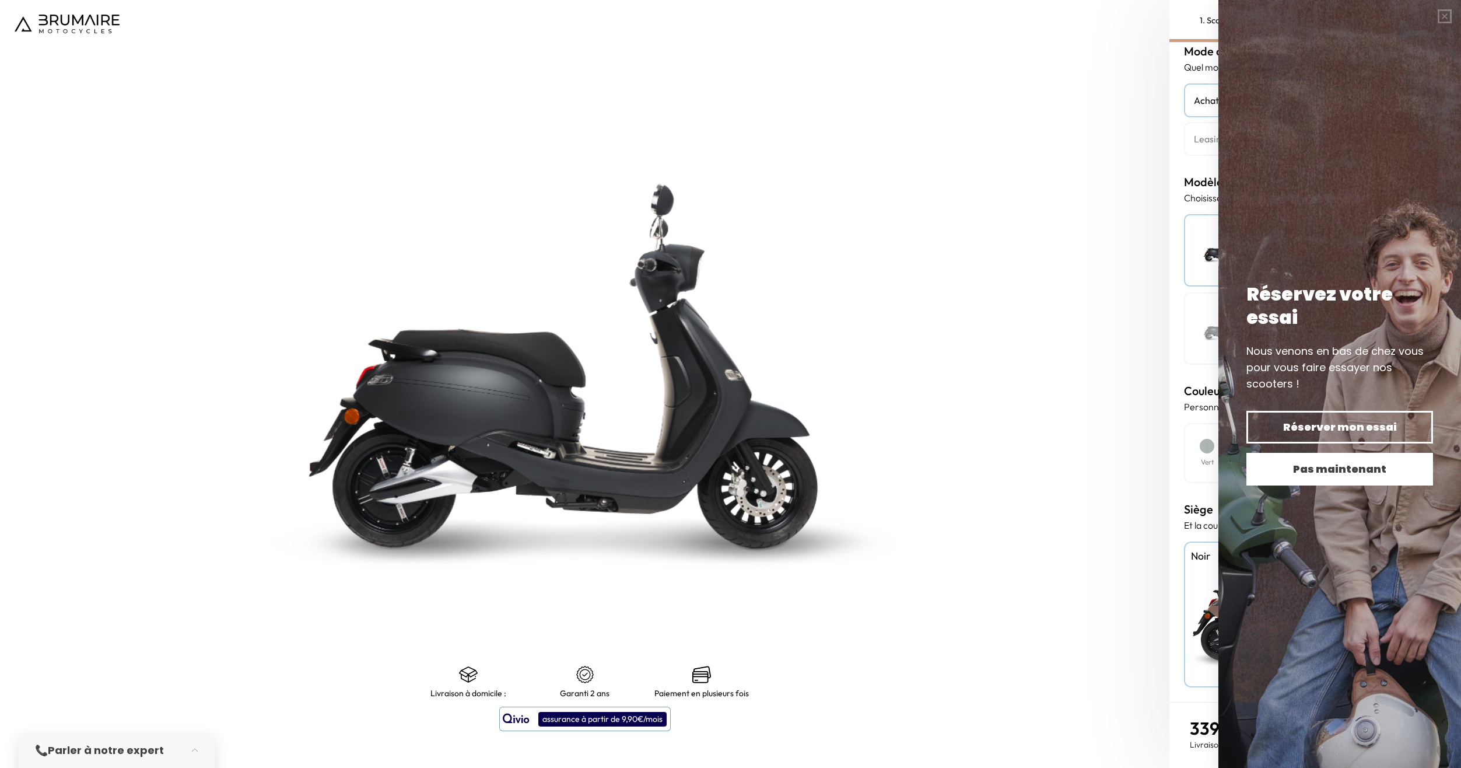 The image size is (1461, 768). Describe the element at coordinates (602, 719) in the screenshot. I see `div: assurance à partir de 9,90€/mois` at that location.